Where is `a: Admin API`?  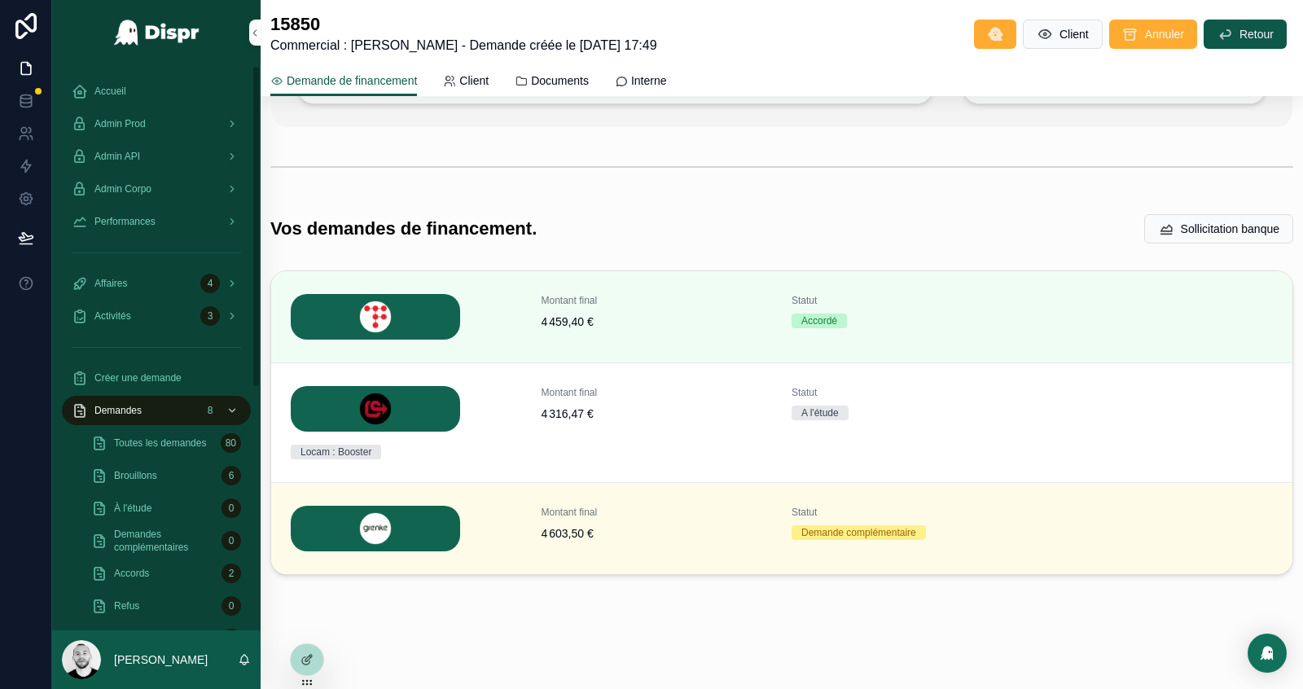
a: Admin API is located at coordinates (156, 156).